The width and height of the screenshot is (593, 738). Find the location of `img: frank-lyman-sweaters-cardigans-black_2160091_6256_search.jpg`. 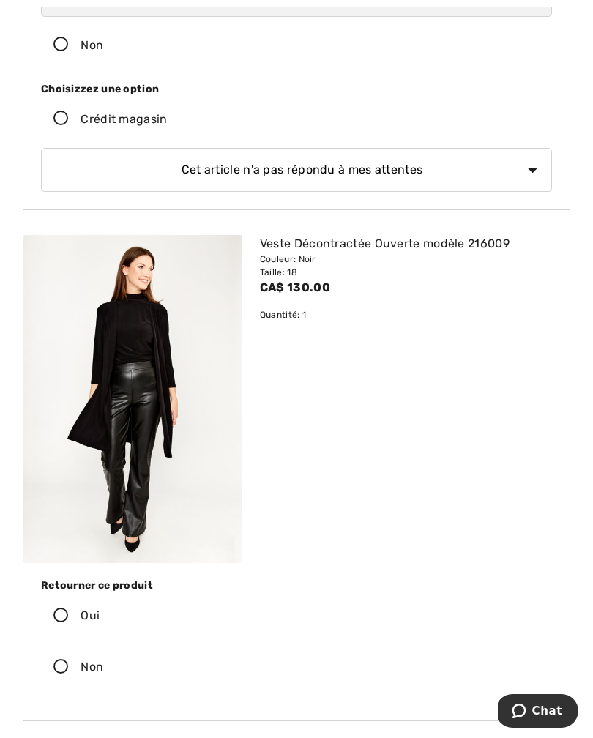

img: frank-lyman-sweaters-cardigans-black_2160091_6256_search.jpg is located at coordinates (133, 399).